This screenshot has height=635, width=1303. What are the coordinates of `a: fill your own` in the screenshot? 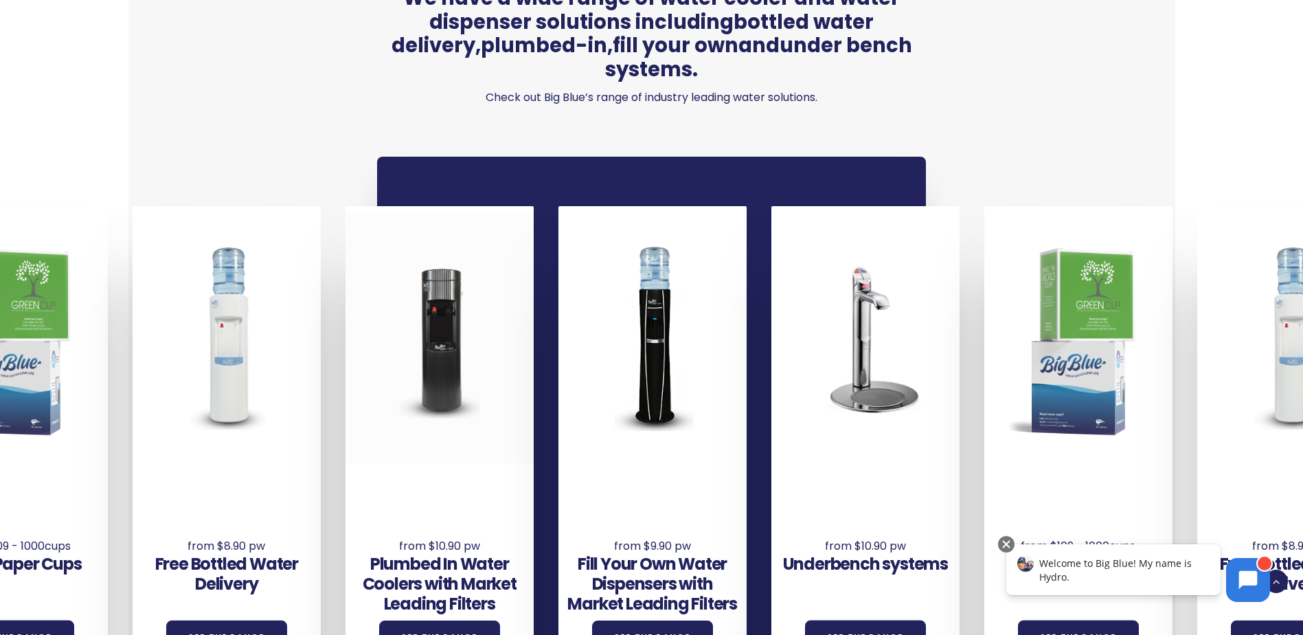 It's located at (675, 45).